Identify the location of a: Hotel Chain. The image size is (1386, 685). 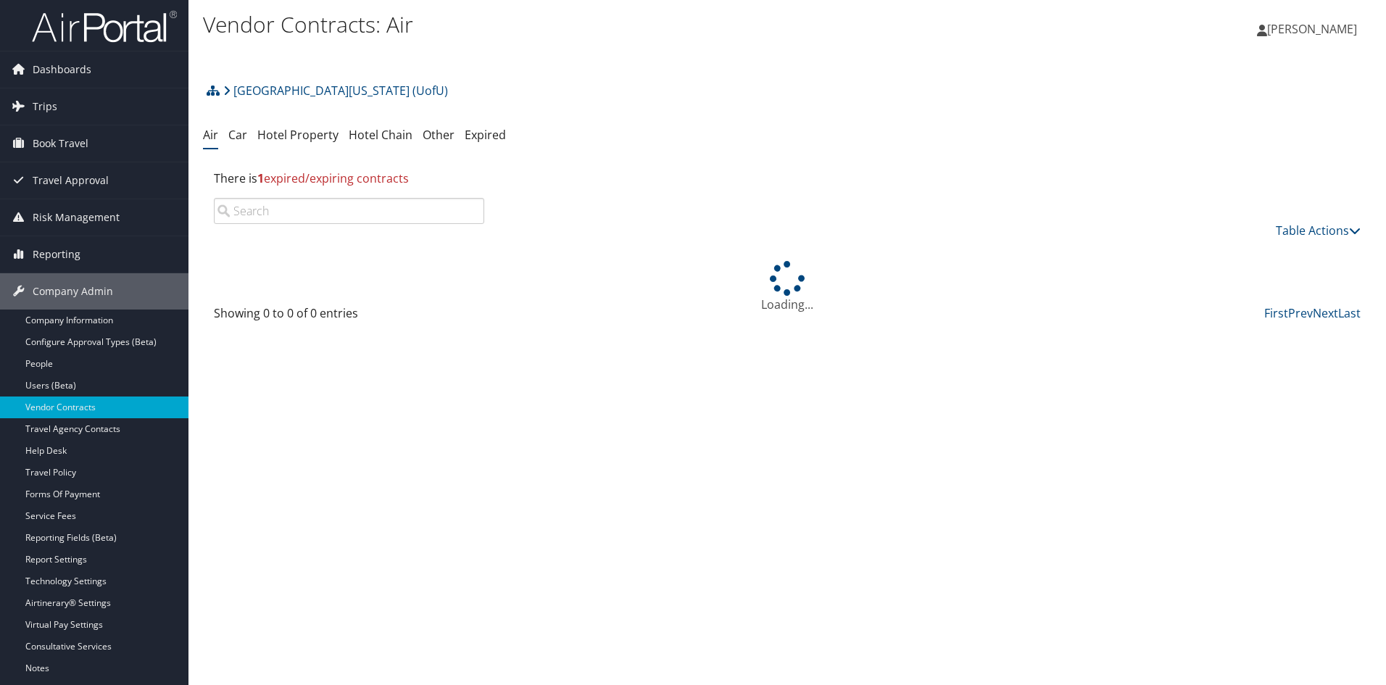
(381, 135).